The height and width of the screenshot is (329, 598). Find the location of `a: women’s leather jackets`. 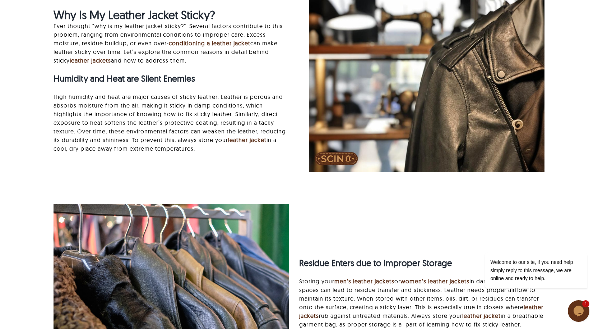

a: women’s leather jackets is located at coordinates (435, 281).